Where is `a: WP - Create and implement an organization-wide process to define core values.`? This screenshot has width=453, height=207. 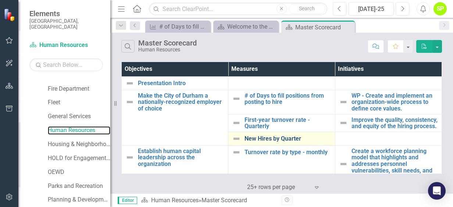
a: WP - Create and implement an organization-wide process to define core values. is located at coordinates (395, 102).